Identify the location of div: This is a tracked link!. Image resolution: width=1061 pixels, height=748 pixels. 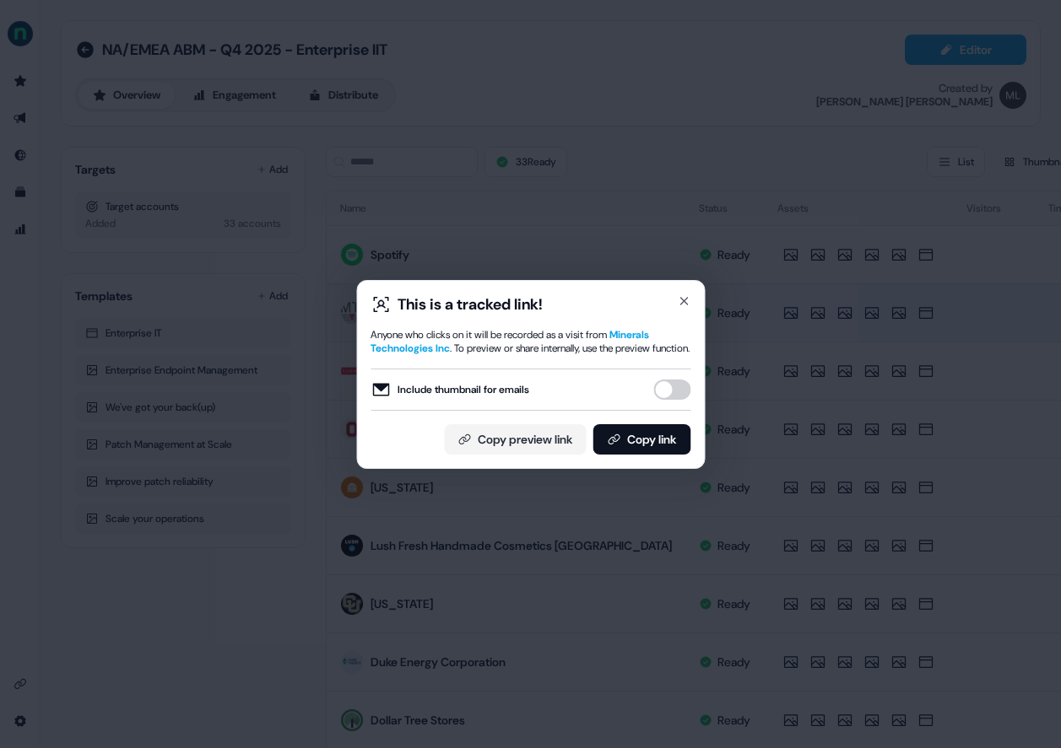
(470, 305).